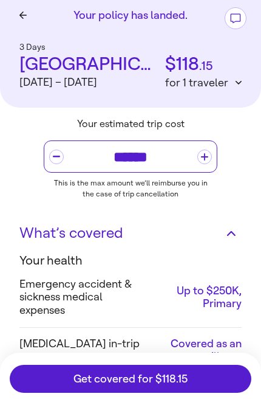  Describe the element at coordinates (198, 350) in the screenshot. I see `div: Covered as an illness` at that location.